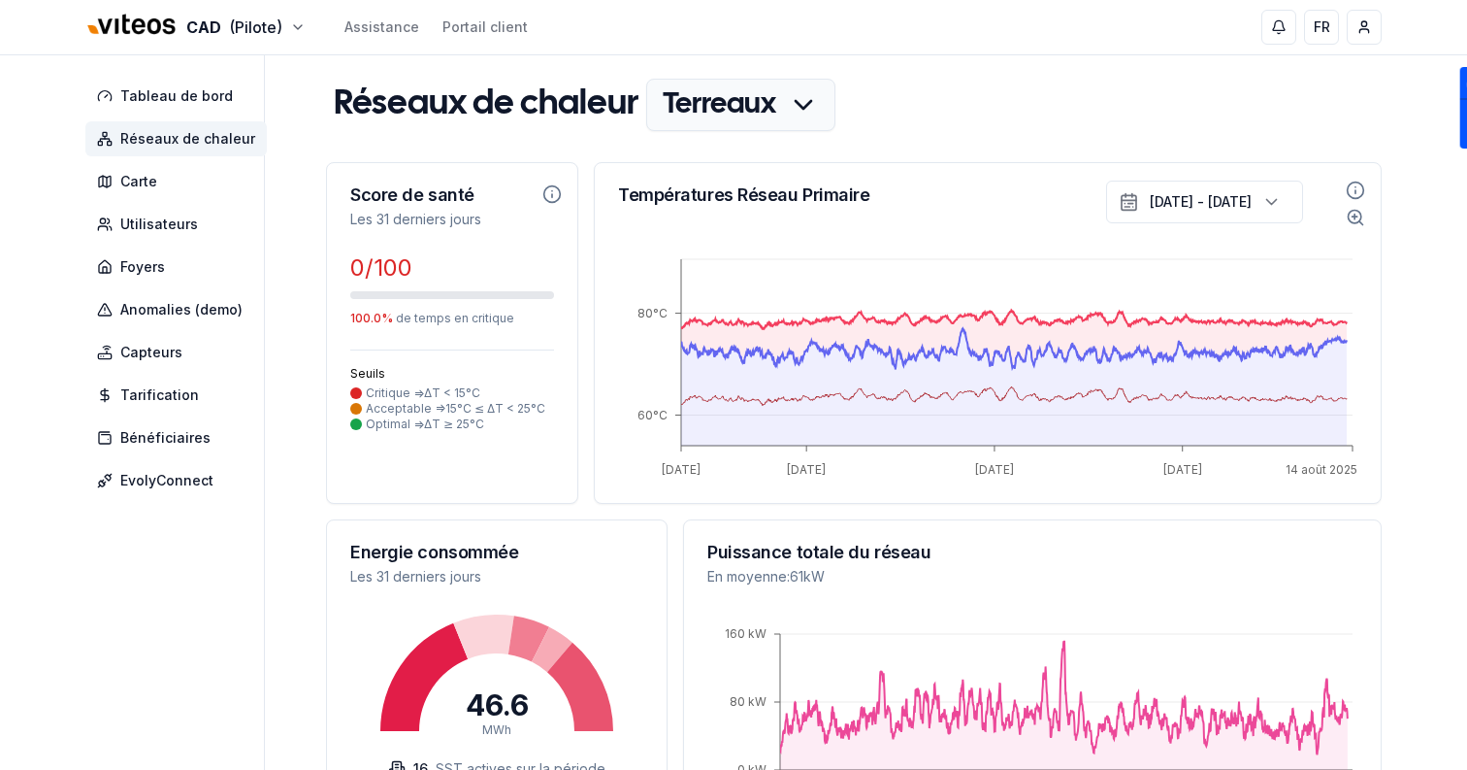 Image resolution: width=1467 pixels, height=770 pixels. What do you see at coordinates (132, 25) in the screenshot?
I see `img: Viteos - CAD Logo` at bounding box center [132, 25].